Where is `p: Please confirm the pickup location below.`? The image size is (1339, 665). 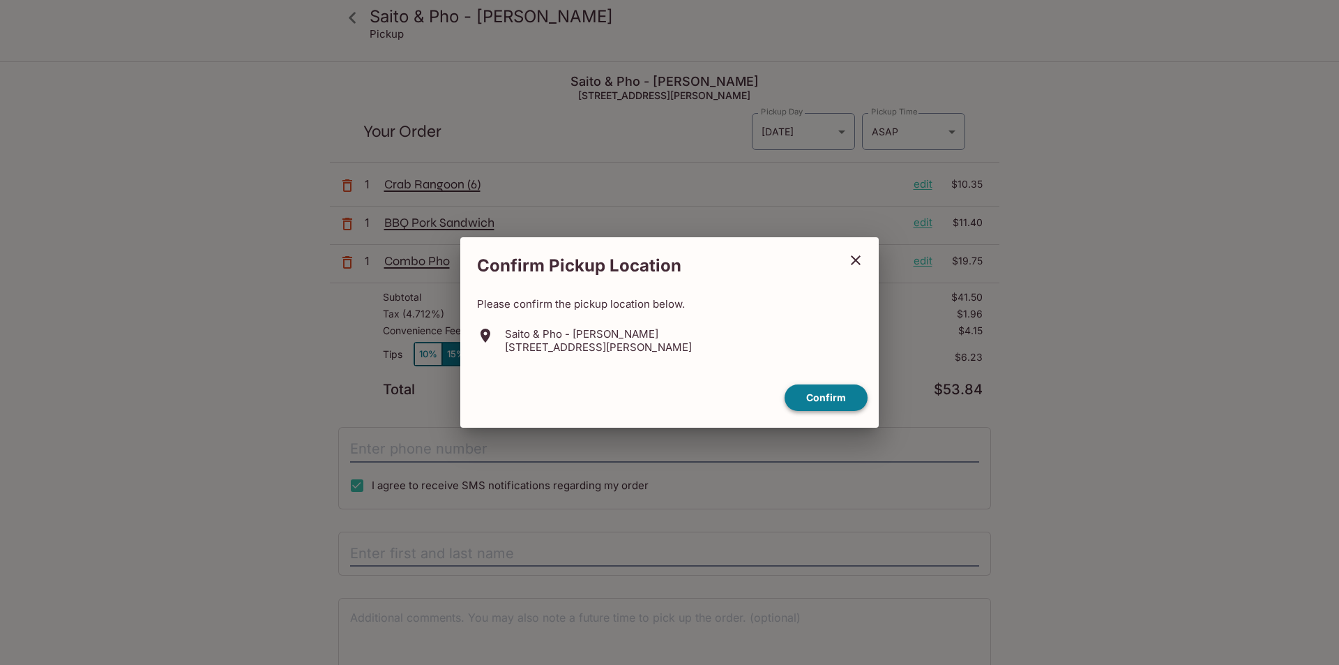 p: Please confirm the pickup location below. is located at coordinates (669, 303).